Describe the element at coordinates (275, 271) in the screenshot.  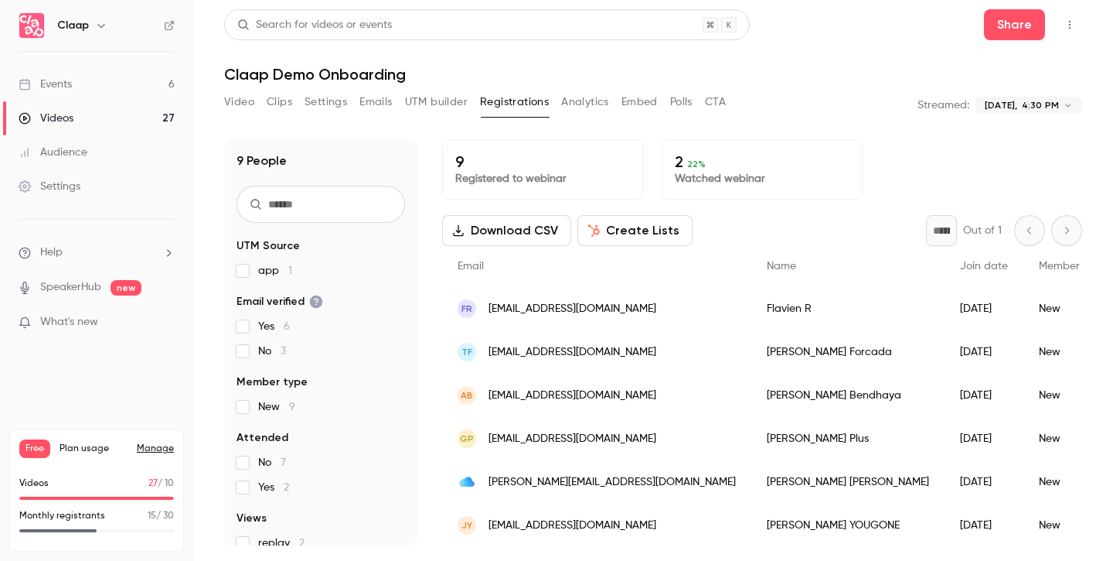
I see `span: app` at that location.